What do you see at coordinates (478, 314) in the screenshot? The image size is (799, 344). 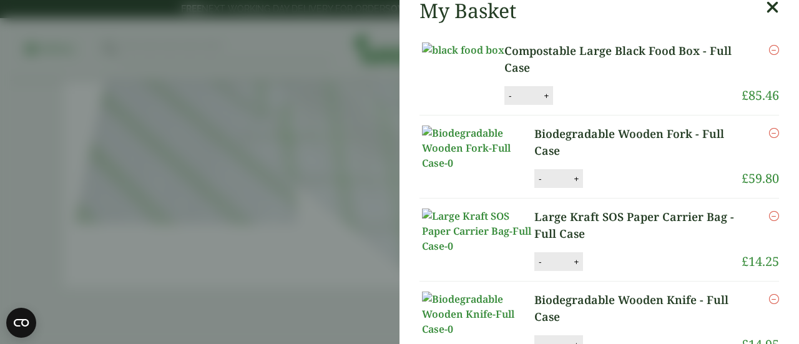 I see `img: Biodegradable Wooden Knife-Full Case-0` at bounding box center [478, 314].